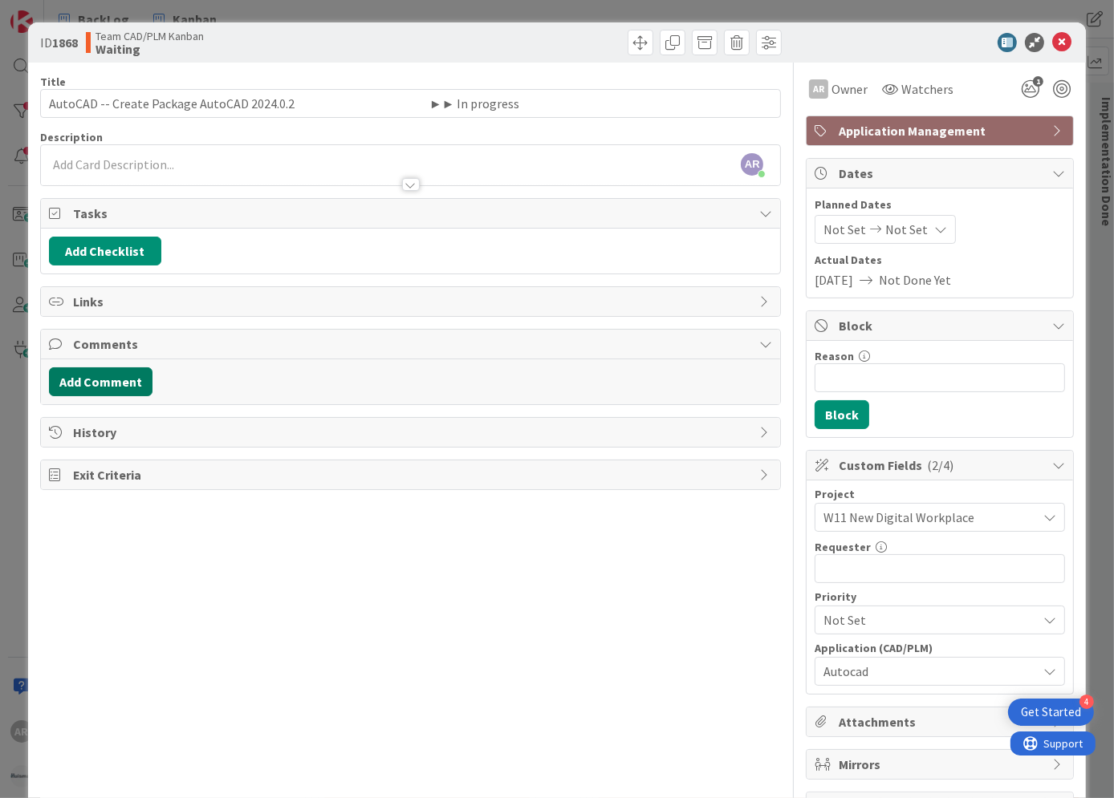 This screenshot has width=1114, height=798. What do you see at coordinates (412, 475) in the screenshot?
I see `span: Exit Criteria` at bounding box center [412, 475].